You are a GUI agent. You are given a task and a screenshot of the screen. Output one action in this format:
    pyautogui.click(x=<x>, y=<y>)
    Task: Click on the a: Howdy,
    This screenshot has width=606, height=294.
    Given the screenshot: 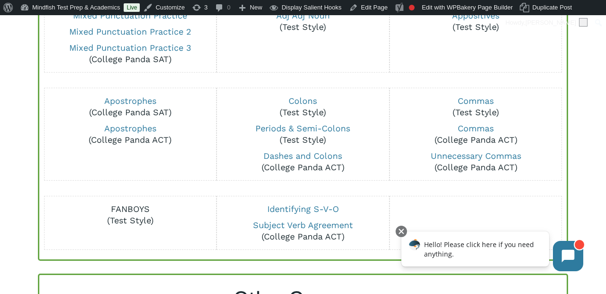 What is the action you would take?
    pyautogui.click(x=547, y=23)
    